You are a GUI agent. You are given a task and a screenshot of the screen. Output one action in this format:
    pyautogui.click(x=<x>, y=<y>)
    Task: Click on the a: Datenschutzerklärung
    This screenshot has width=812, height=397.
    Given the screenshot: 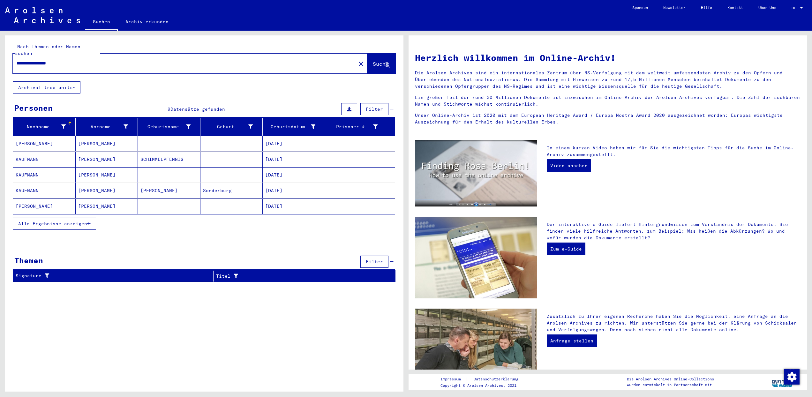 What is the action you would take?
    pyautogui.click(x=497, y=379)
    